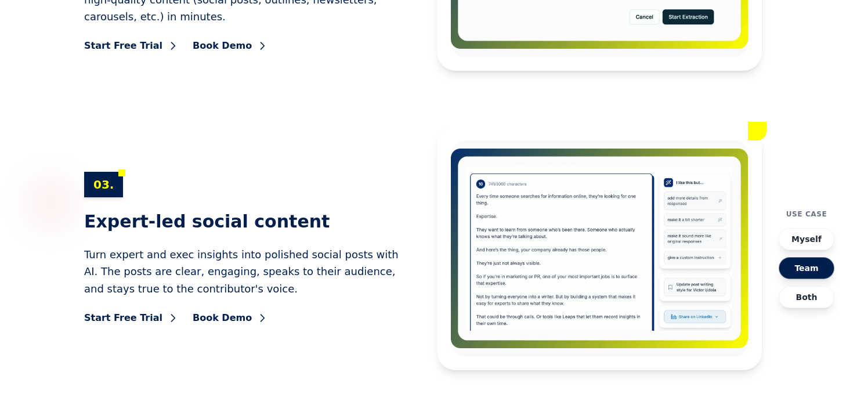 Image resolution: width=846 pixels, height=419 pixels. What do you see at coordinates (807, 297) in the screenshot?
I see `button: Both` at bounding box center [807, 297].